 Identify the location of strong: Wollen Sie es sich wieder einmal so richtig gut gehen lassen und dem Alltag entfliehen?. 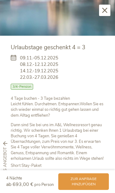
(57, 110).